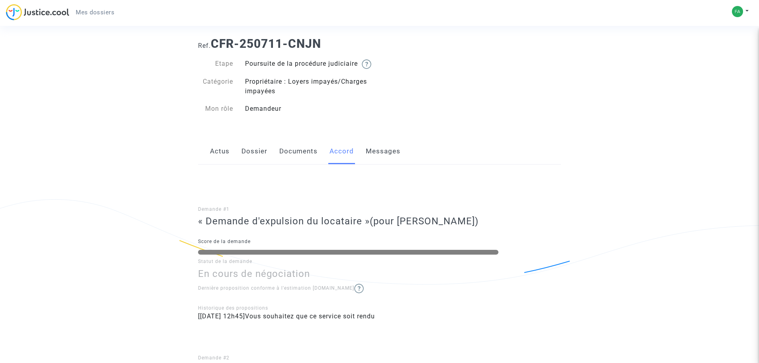  I want to click on a: Mes dossiers, so click(95, 12).